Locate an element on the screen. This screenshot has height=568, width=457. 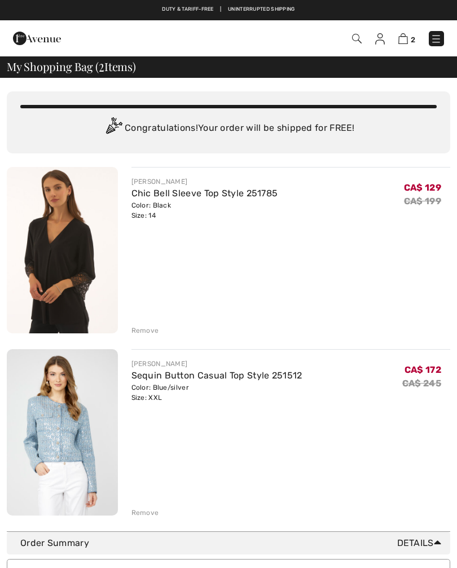
div: Congratulations! Your order will be shipped for FREE! is located at coordinates (229, 129).